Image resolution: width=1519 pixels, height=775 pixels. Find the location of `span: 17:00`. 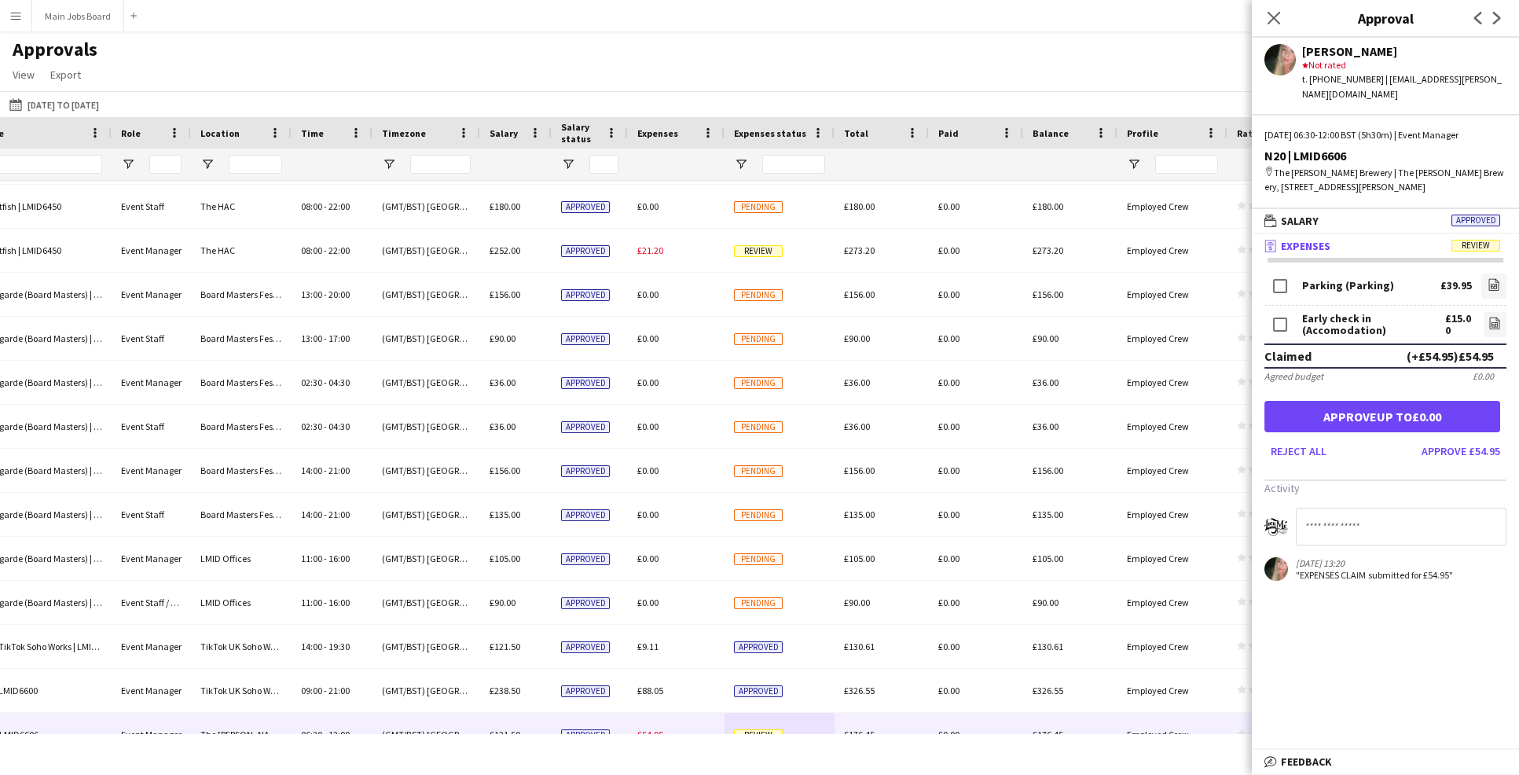

span: 17:00 is located at coordinates (339, 338).